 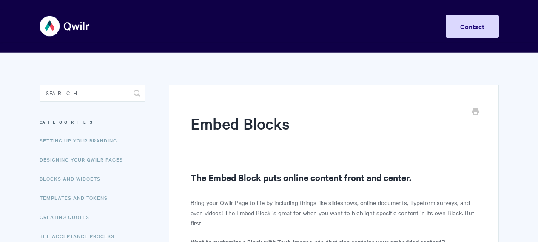 I want to click on a: Designing Your Qwilr Pages, so click(x=84, y=160).